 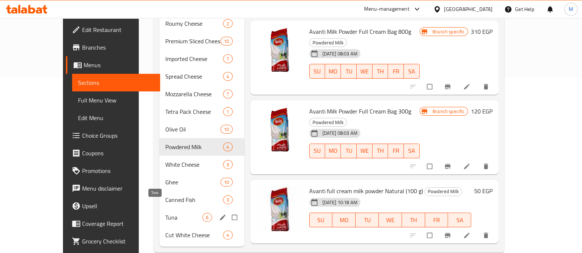 I want to click on span: Canned Fish, so click(x=194, y=200).